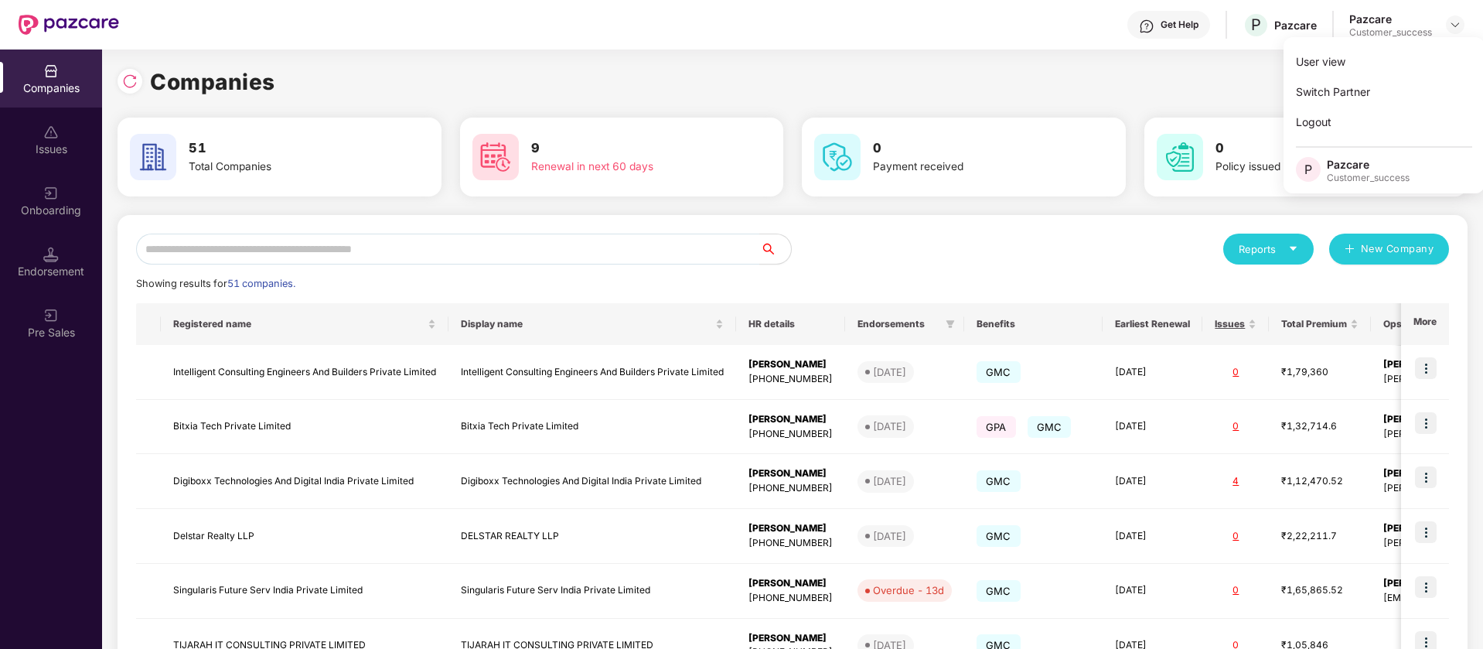  Describe the element at coordinates (1389, 249) in the screenshot. I see `button: plusNew Company` at that location.